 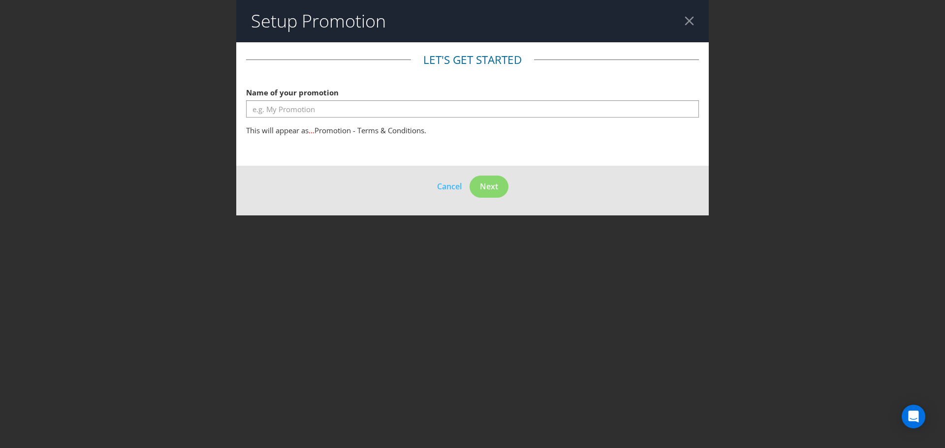 I want to click on button: Cancel, so click(x=449, y=187).